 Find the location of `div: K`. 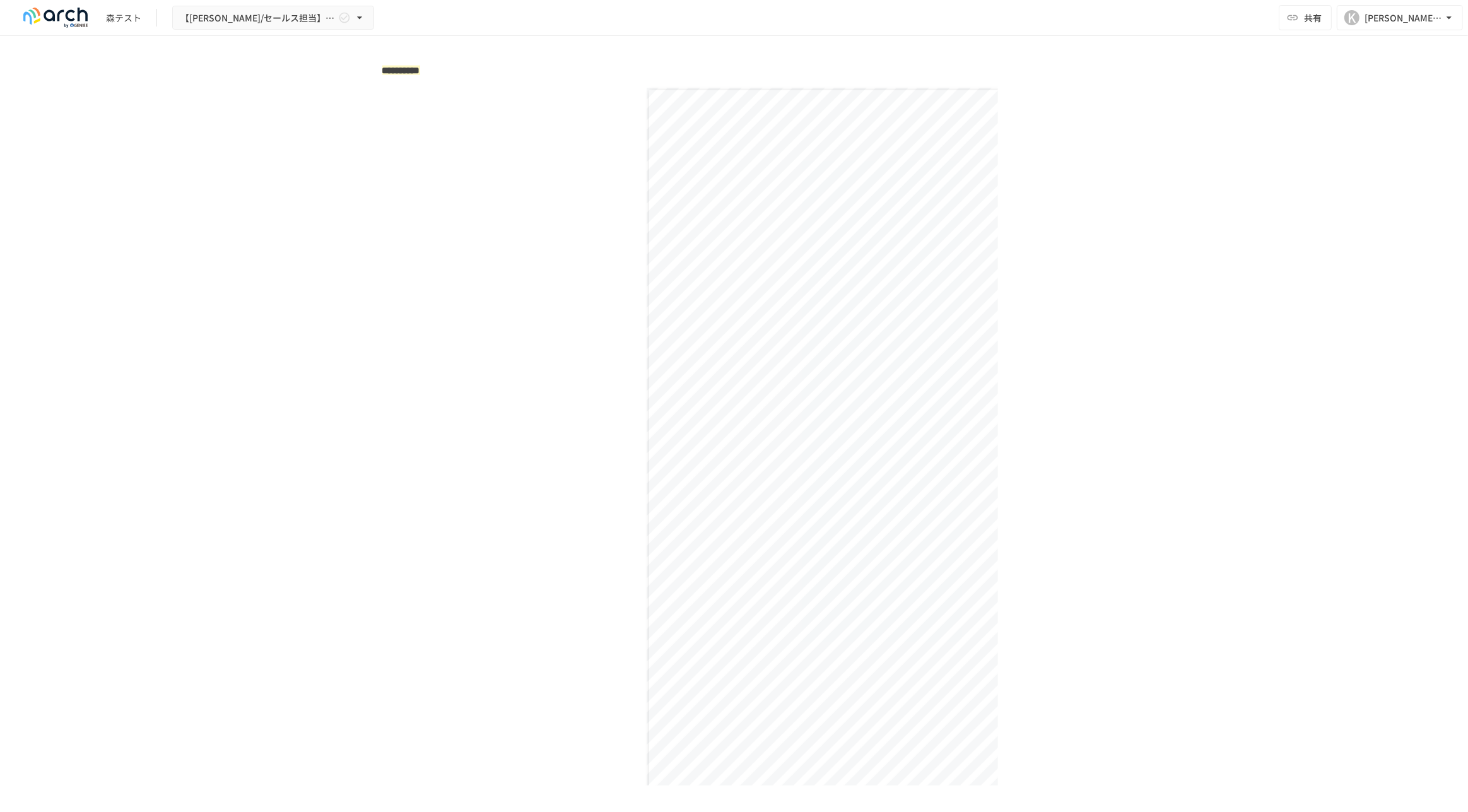

div: K is located at coordinates (1351, 18).